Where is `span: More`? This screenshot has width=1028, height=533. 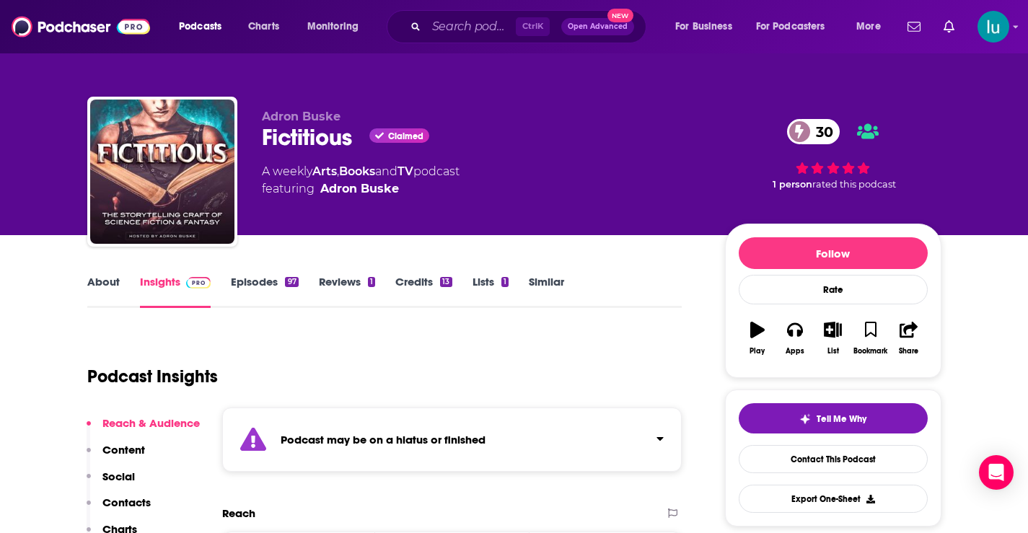
span: More is located at coordinates (869, 27).